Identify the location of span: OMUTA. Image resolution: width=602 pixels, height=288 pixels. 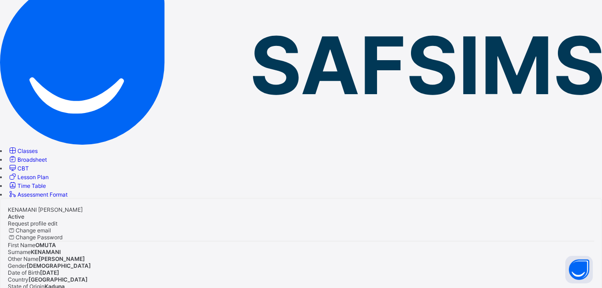
(45, 245).